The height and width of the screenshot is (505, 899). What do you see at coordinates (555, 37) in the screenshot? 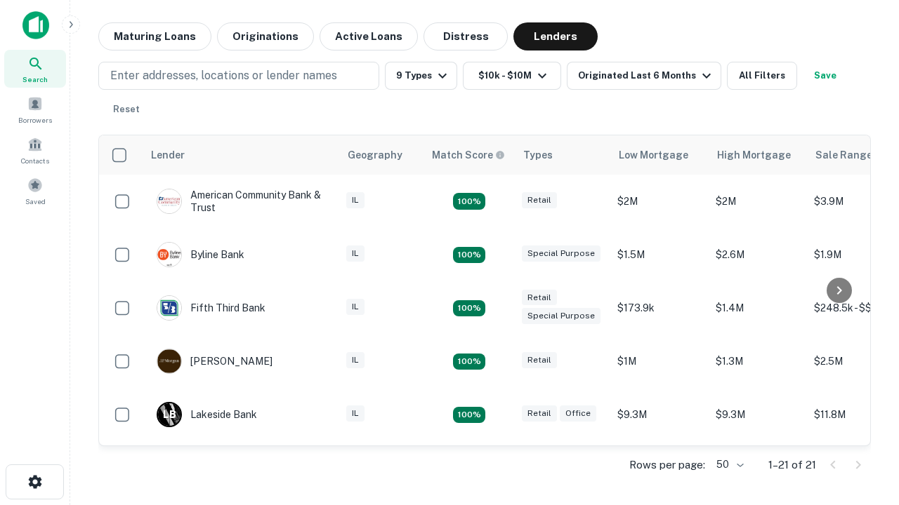
I see `button: Lenders` at bounding box center [555, 37].